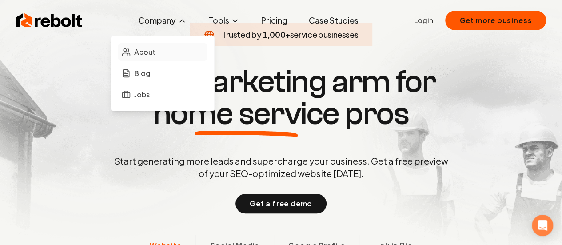 This screenshot has height=245, width=562. What do you see at coordinates (423, 20) in the screenshot?
I see `a: Login` at bounding box center [423, 20].